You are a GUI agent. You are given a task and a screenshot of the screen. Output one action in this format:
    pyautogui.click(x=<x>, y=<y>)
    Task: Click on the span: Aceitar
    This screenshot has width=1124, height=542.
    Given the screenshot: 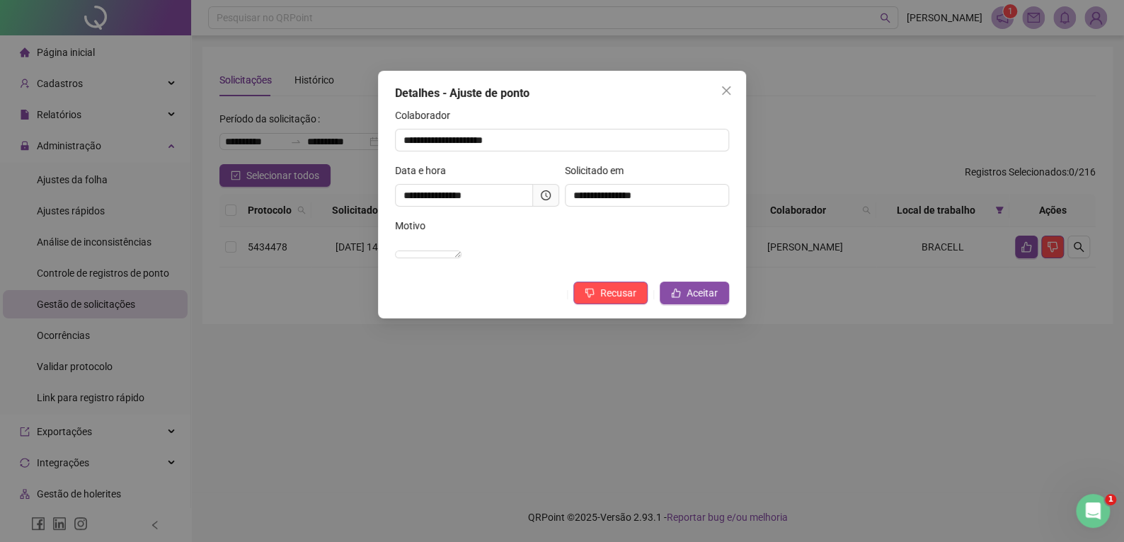 What is the action you would take?
    pyautogui.click(x=702, y=293)
    